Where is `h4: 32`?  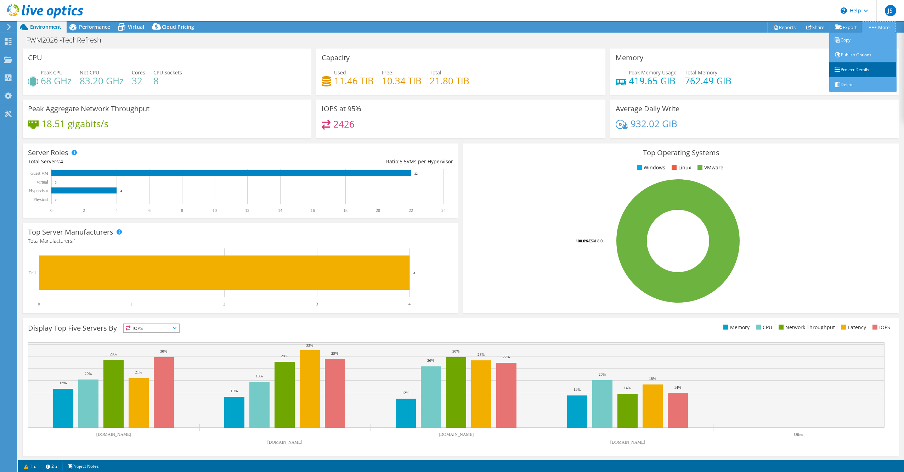 h4: 32 is located at coordinates (139, 81).